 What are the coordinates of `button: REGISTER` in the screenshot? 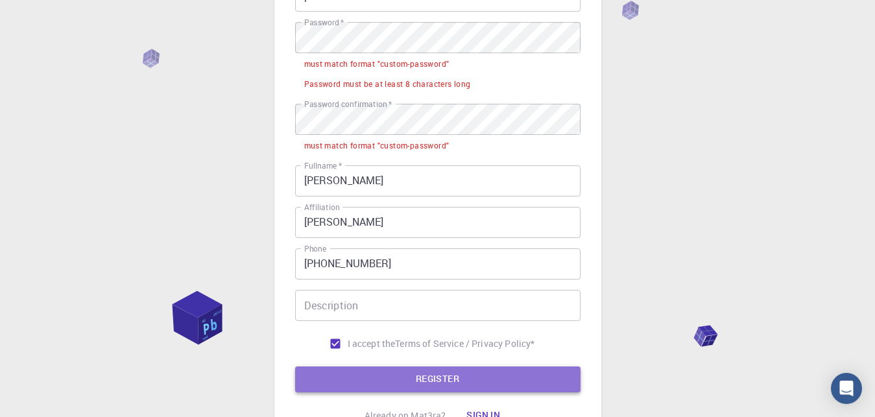 It's located at (438, 379).